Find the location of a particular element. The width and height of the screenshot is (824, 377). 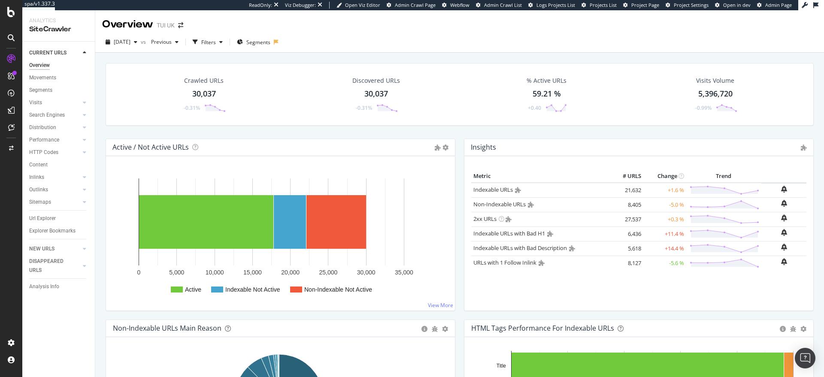

a: Open in dev is located at coordinates (732, 5).